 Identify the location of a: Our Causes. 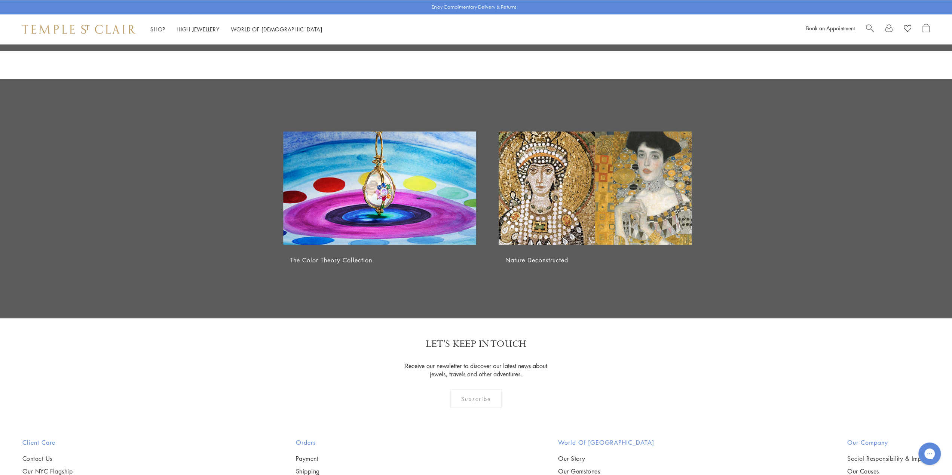
(888, 471).